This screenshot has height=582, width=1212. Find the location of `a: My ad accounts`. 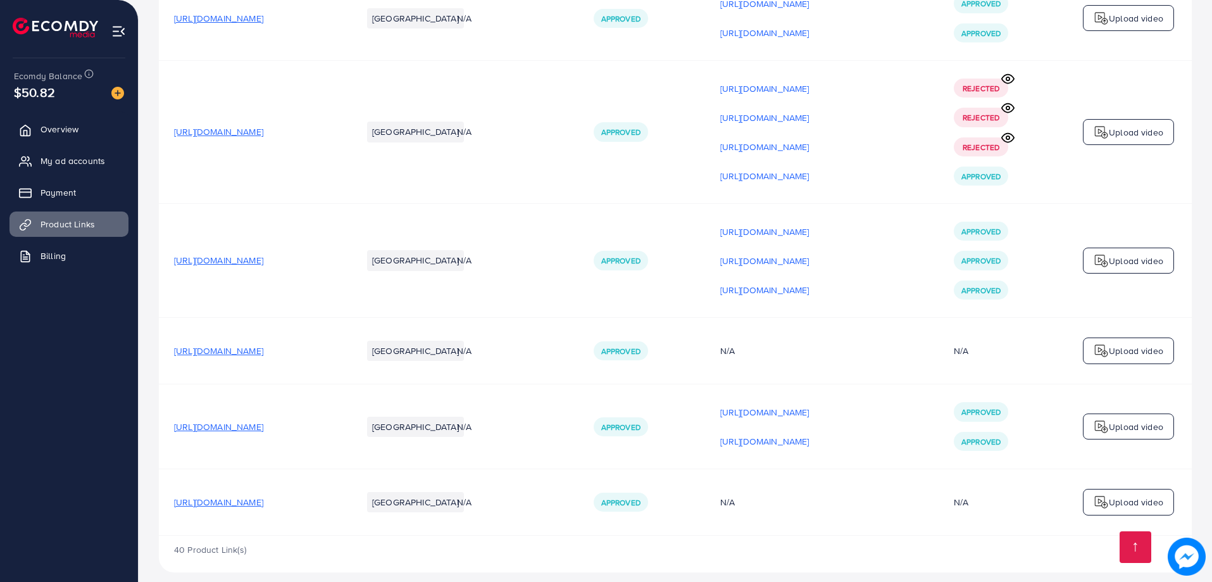

a: My ad accounts is located at coordinates (69, 161).